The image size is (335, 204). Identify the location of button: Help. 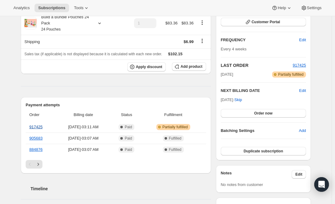
(281, 8).